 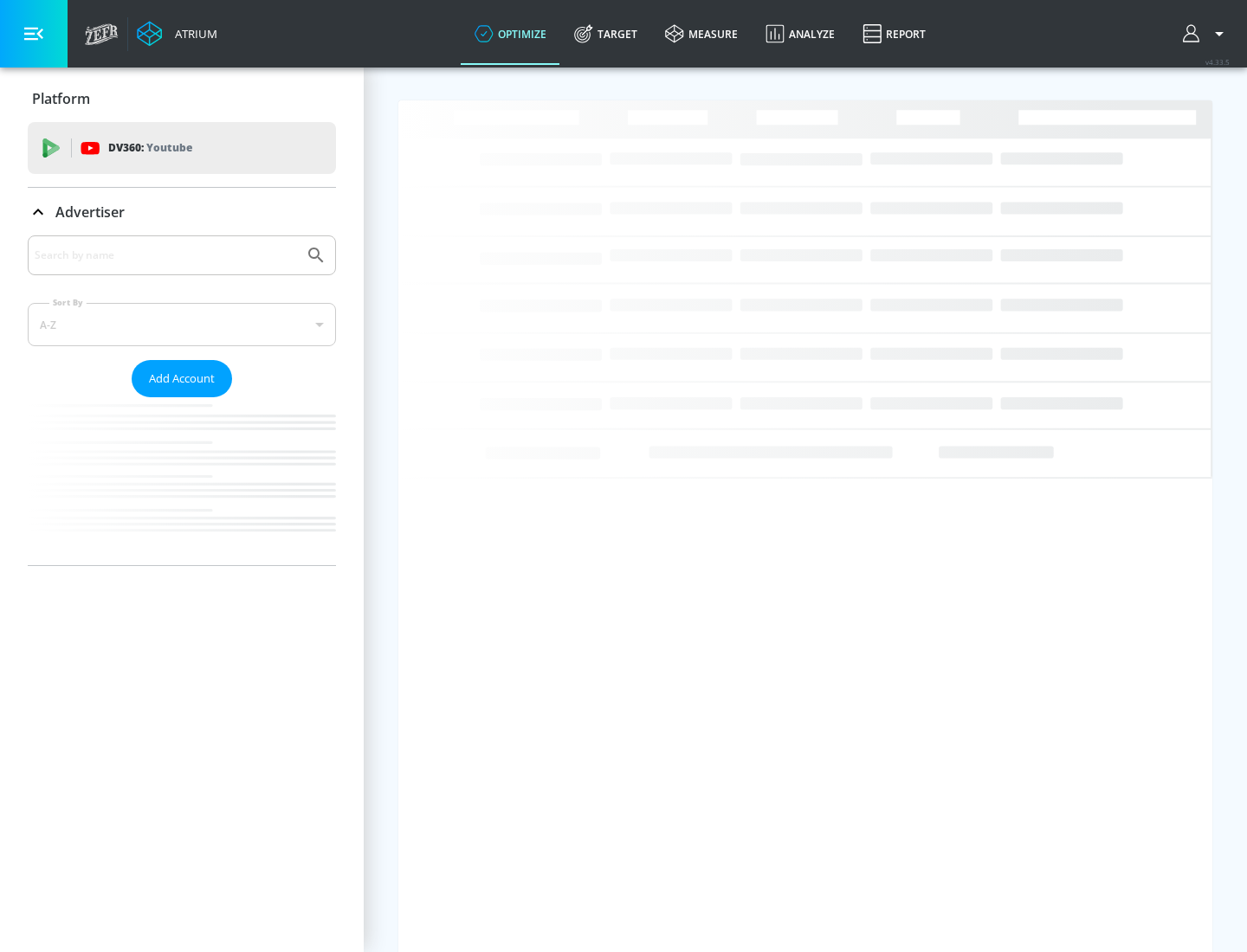 I want to click on p: DV360:, so click(x=150, y=148).